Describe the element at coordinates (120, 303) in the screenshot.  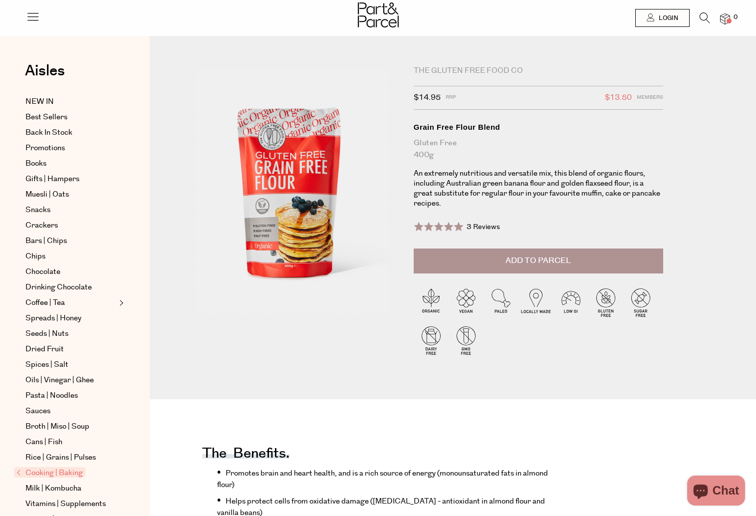
I see `button: Expand/Collapse Coffee | Tea` at that location.